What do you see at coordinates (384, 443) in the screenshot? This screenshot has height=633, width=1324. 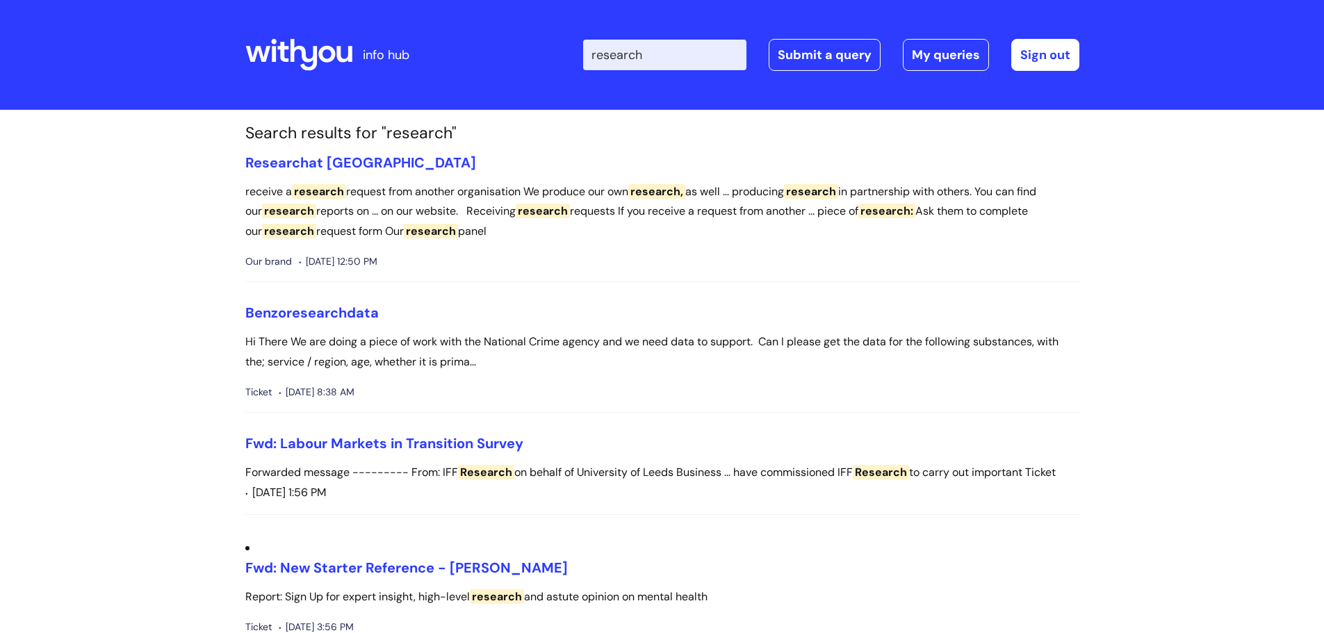 I see `a: Fwd: Labour Markets in Transition Survey` at bounding box center [384, 443].